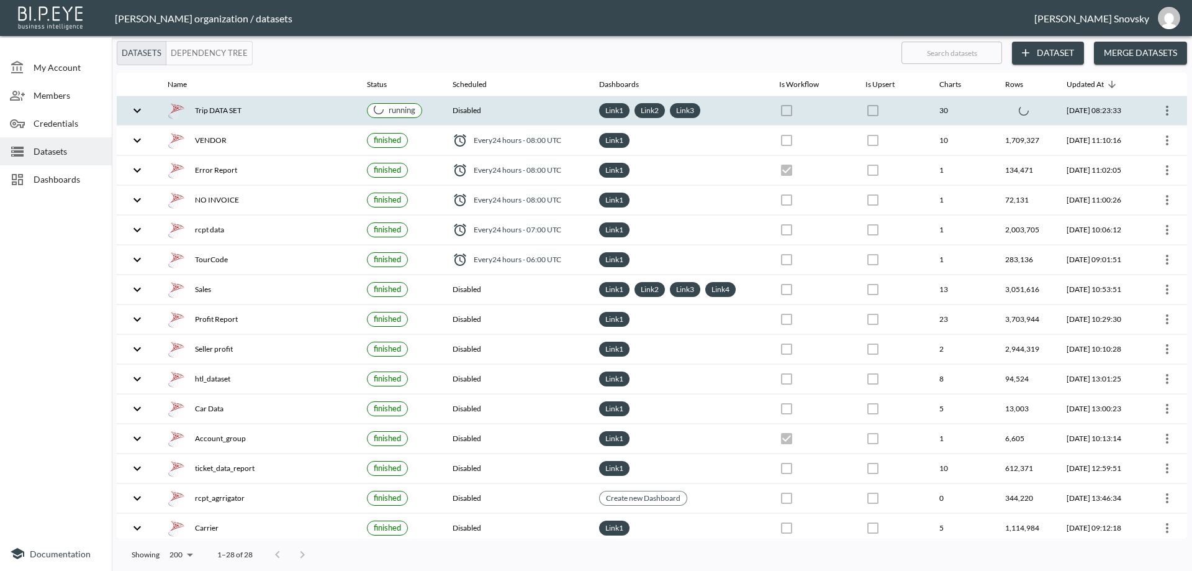 The height and width of the screenshot is (571, 1192). I want to click on th: 2025-08-16, 10:06:12, so click(1099, 230).